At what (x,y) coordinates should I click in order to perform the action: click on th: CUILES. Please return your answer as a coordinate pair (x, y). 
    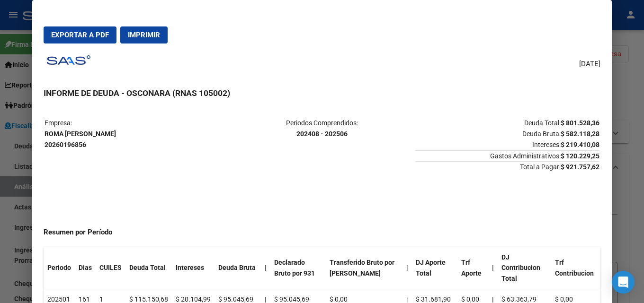
    Looking at the image, I should click on (110, 268).